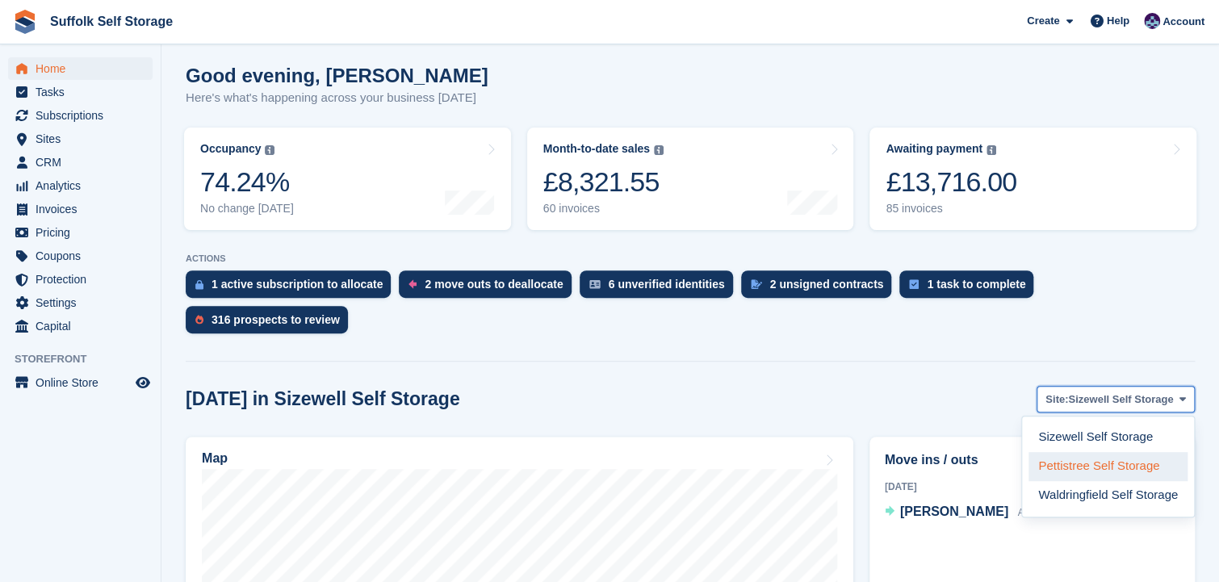 This screenshot has width=1219, height=582. What do you see at coordinates (84, 279) in the screenshot?
I see `span: Protection` at bounding box center [84, 279].